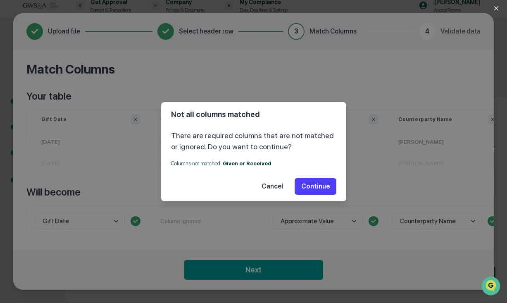  What do you see at coordinates (316, 187) in the screenshot?
I see `button: Continue` at bounding box center [316, 187].